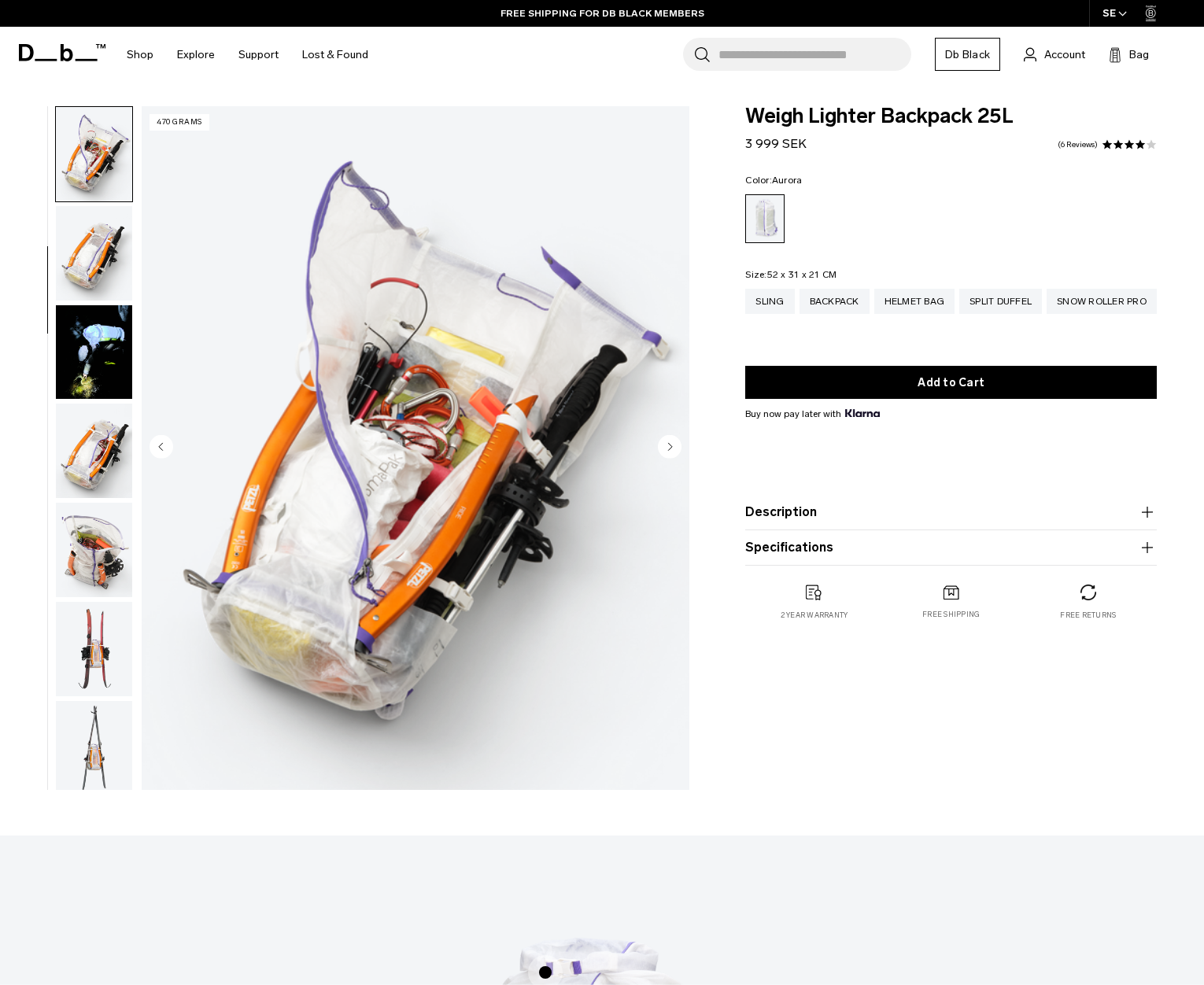 This screenshot has width=1204, height=985. What do you see at coordinates (161, 447) in the screenshot?
I see `button: Previous slide` at bounding box center [161, 447].